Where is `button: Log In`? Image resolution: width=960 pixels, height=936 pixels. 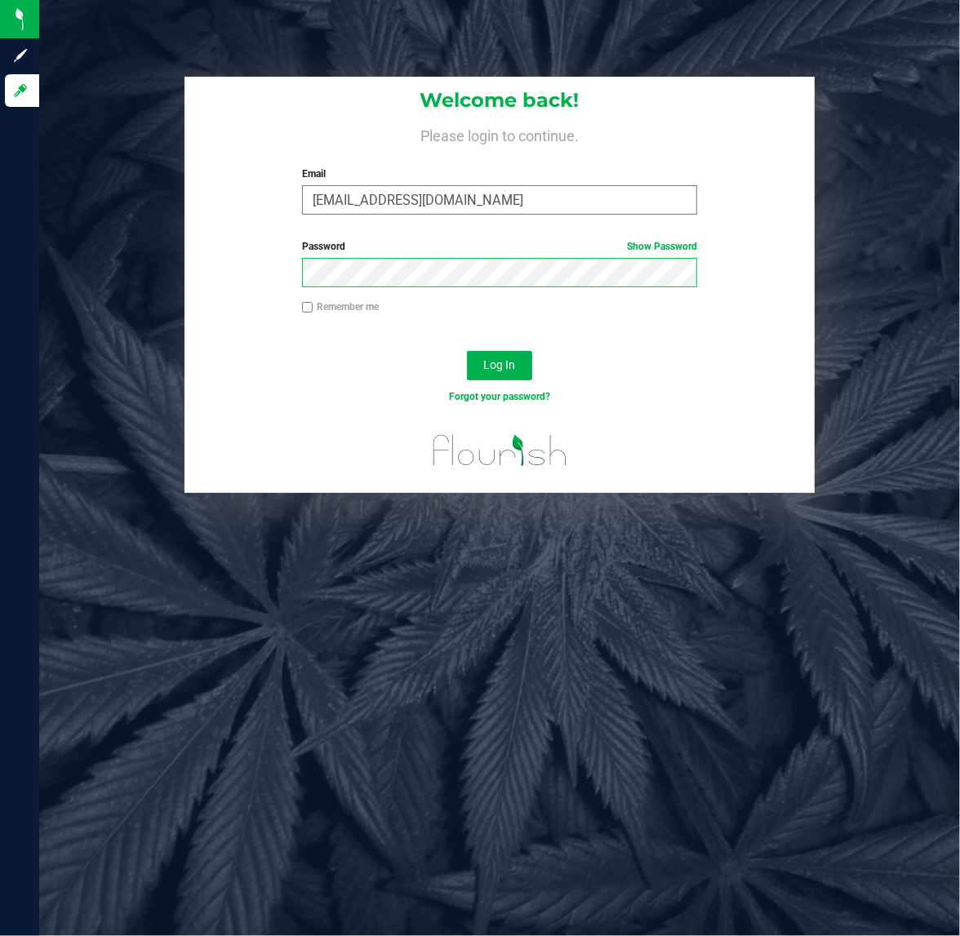 button: Log In is located at coordinates (499, 366).